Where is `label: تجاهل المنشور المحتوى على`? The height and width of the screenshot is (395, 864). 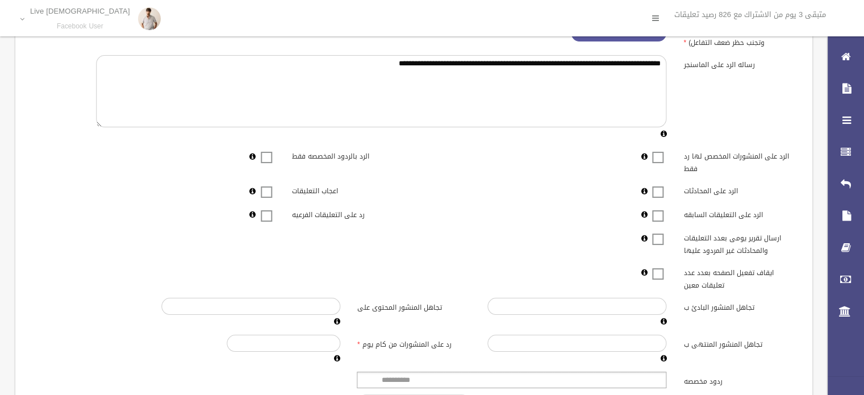 label: تجاهل المنشور المحتوى على is located at coordinates (414, 306).